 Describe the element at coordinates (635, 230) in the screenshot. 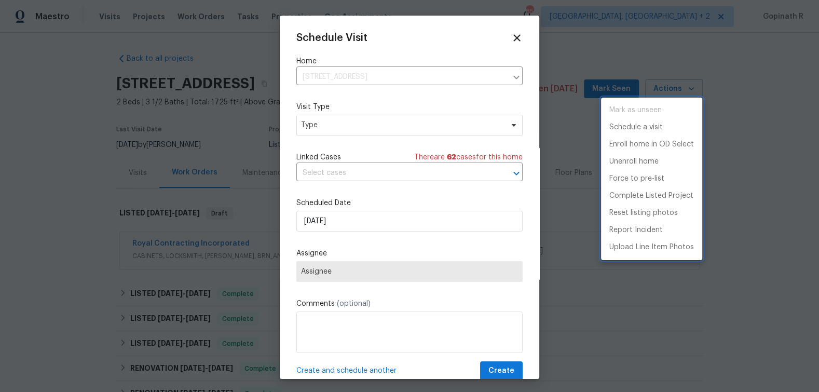

I see `p: Report Incident` at that location.